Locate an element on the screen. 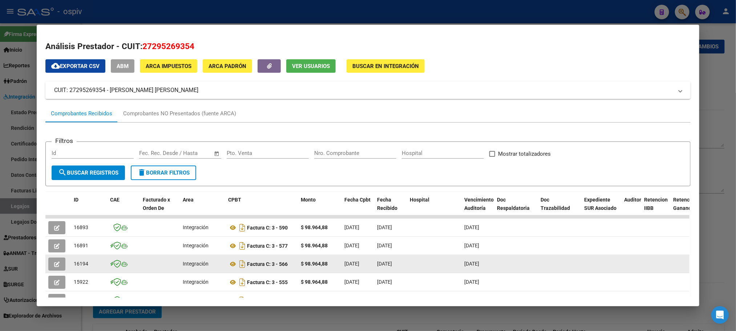 This screenshot has width=736, height=331. strong: Factura C: 3 - 566 is located at coordinates (267, 264).